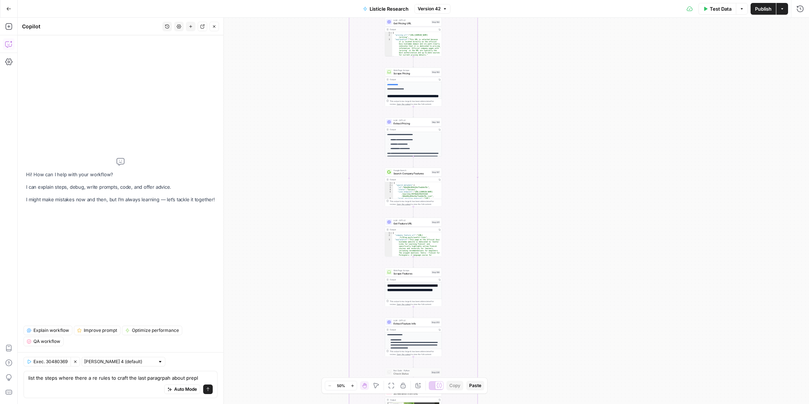 This screenshot has height=404, width=809. I want to click on button: Copy, so click(455, 385).